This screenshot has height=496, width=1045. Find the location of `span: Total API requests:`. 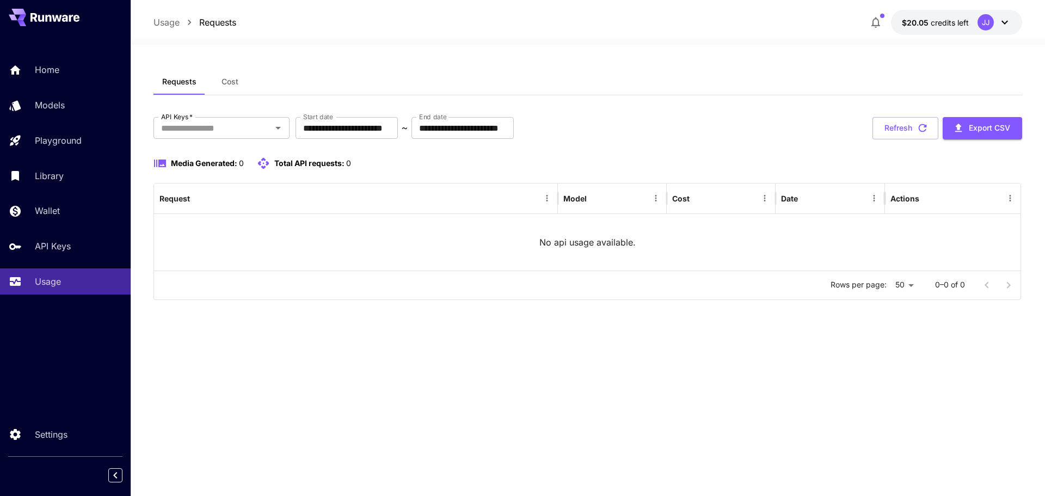

span: Total API requests: is located at coordinates (309, 163).